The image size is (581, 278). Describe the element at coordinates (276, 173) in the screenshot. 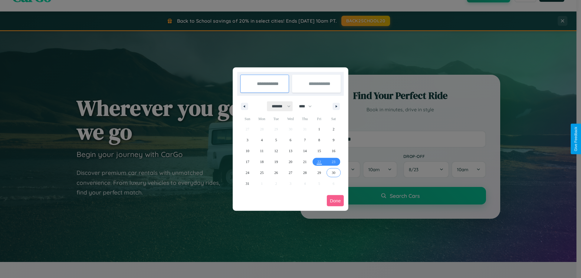

I see `span: 26` at that location.